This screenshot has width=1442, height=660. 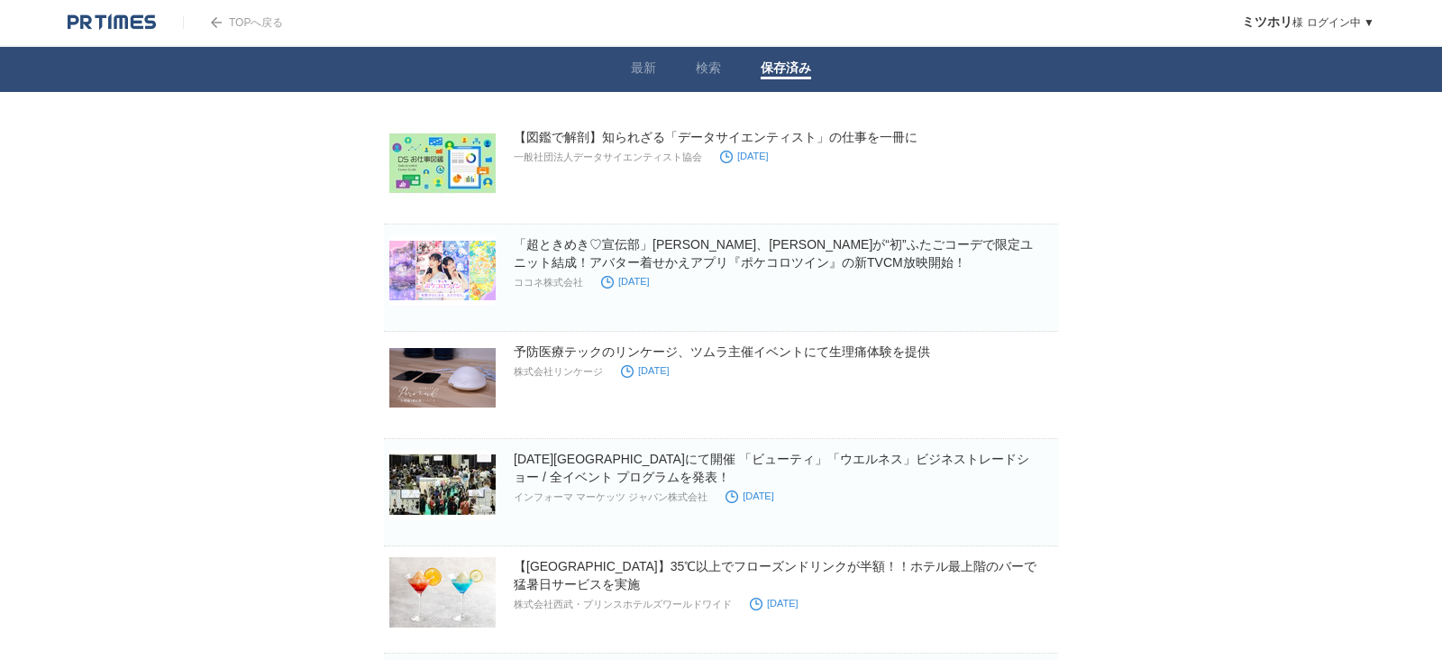 What do you see at coordinates (443, 270) in the screenshot?
I see `img: 「超ときめき♡宣伝部」坂井仁香、菅田愛貴が“初”ふたごコーデで限定ユニット結成！アバター着せかえアプリ『ポケコロツイン』の新TVCM放映開始！` at bounding box center [443, 270].